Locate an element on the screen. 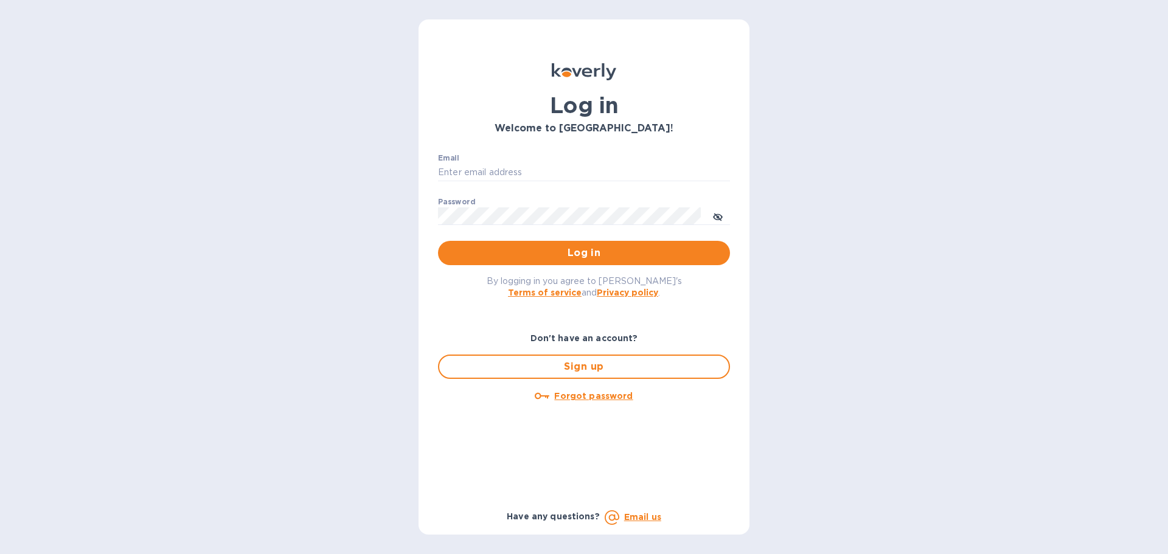  b: Email us is located at coordinates (642, 517).